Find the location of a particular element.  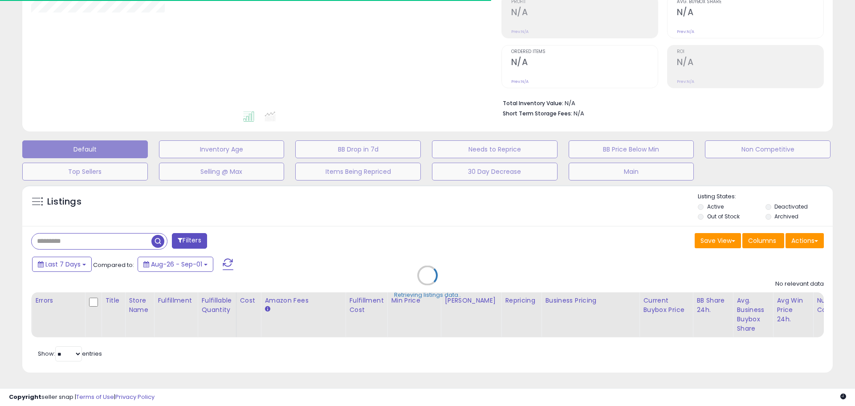

button: Selling @ Max is located at coordinates (222, 171).